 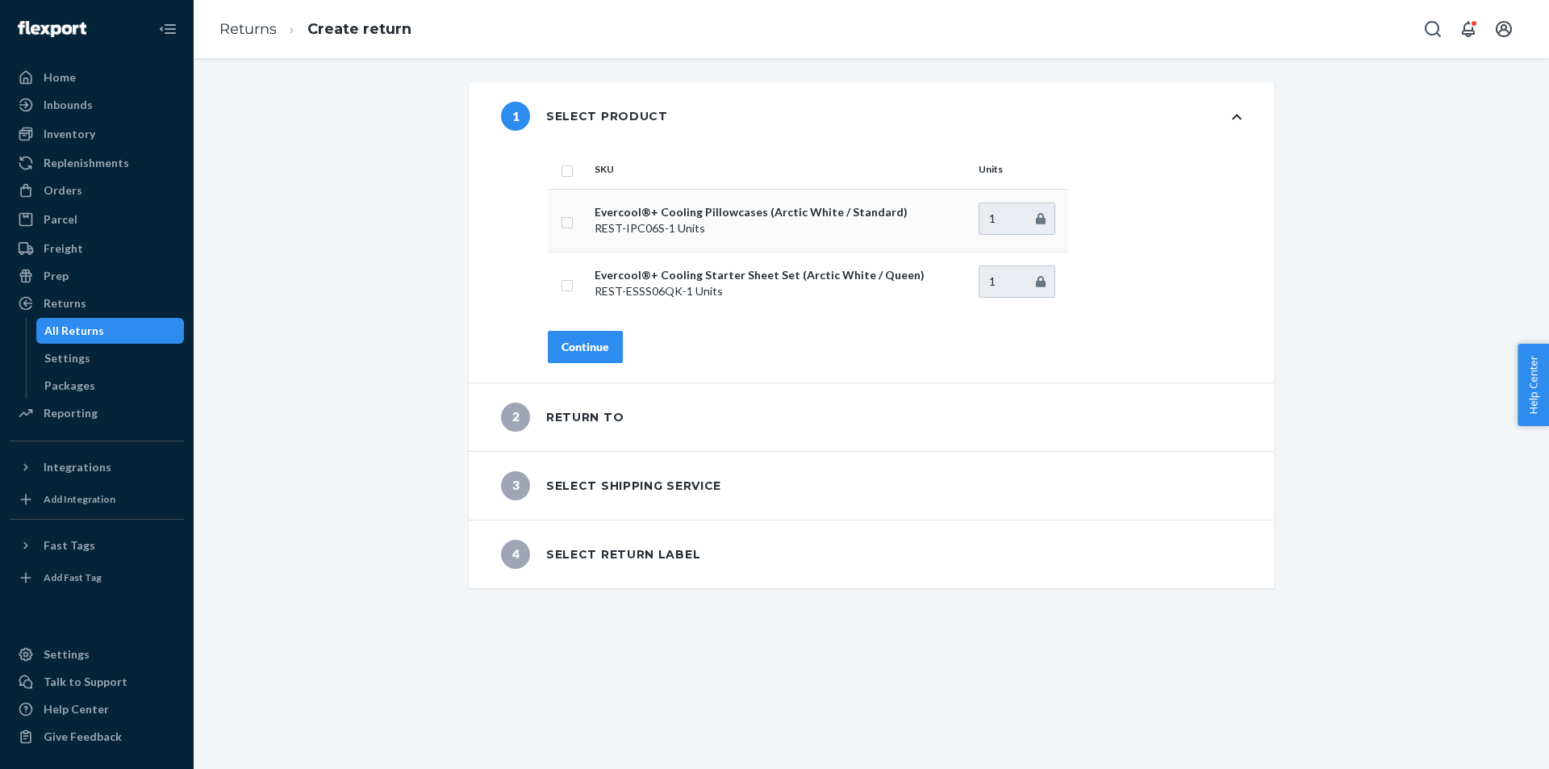 What do you see at coordinates (97, 499) in the screenshot?
I see `a: Add Integration` at bounding box center [97, 499].